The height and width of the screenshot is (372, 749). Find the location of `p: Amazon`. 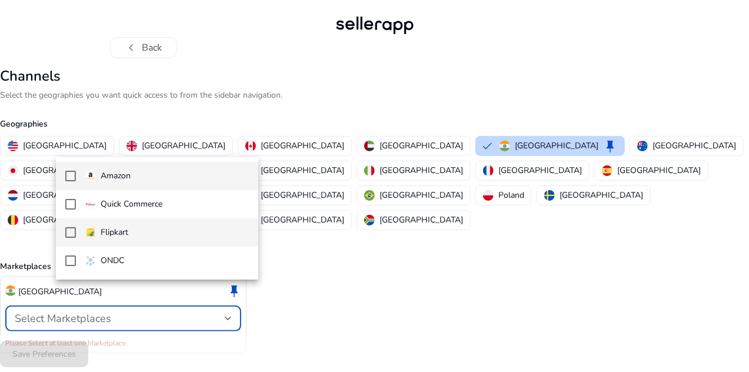

p: Amazon is located at coordinates (115, 176).